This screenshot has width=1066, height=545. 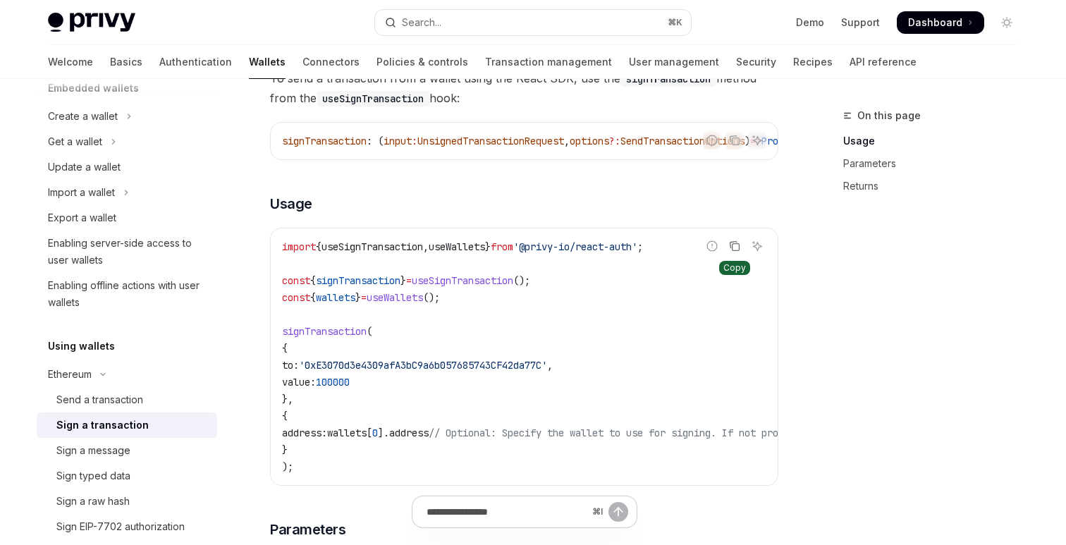 What do you see at coordinates (70, 374) in the screenshot?
I see `div: Ethereum` at bounding box center [70, 374].